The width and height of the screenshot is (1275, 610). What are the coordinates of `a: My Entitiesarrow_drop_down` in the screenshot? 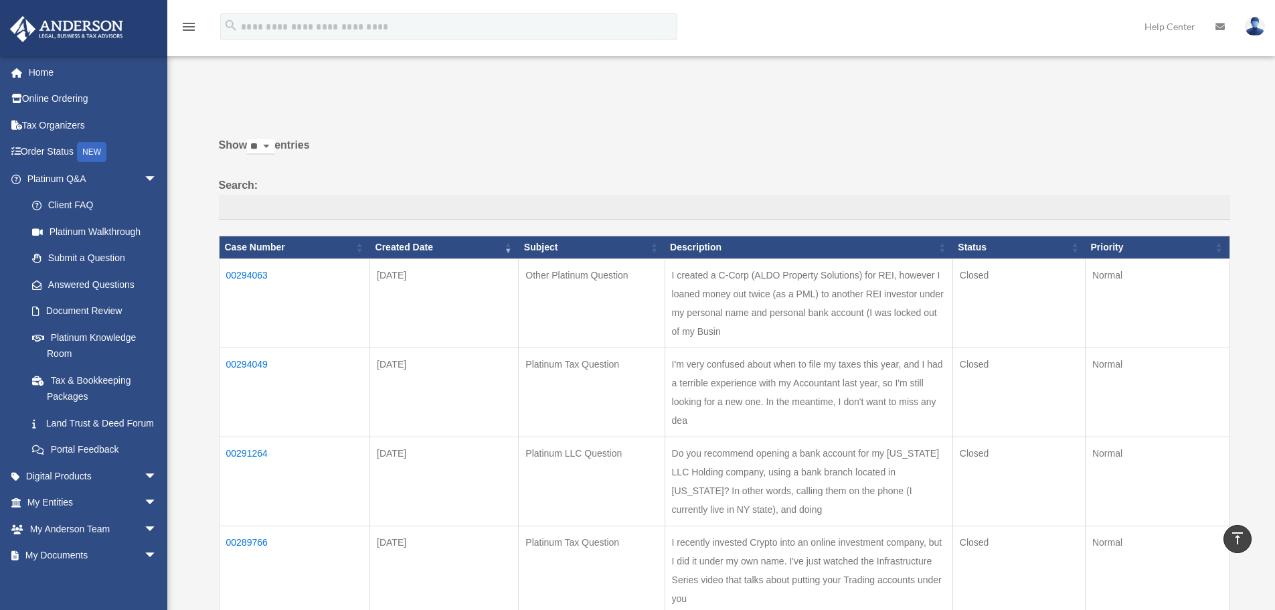 It's located at (93, 503).